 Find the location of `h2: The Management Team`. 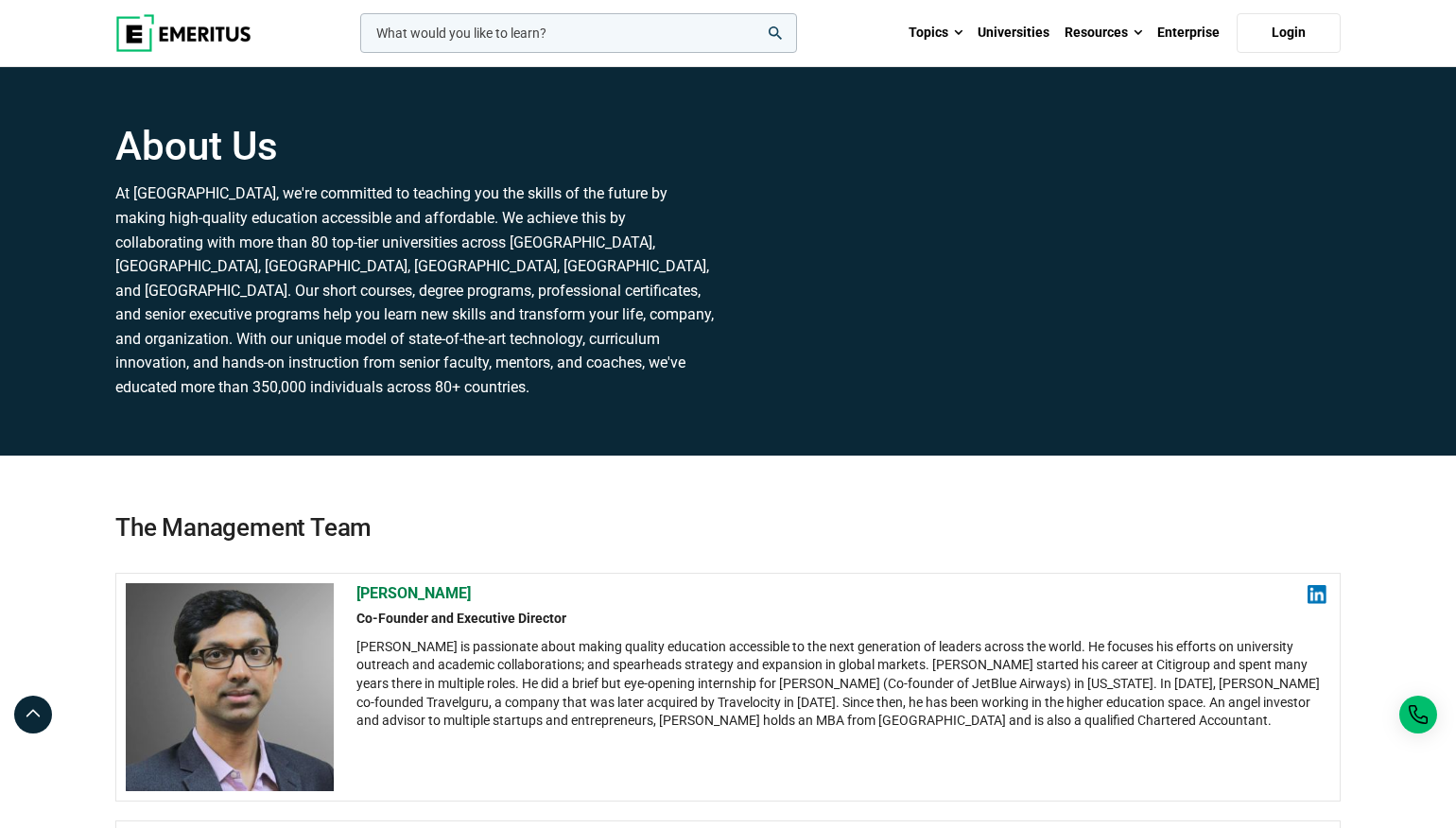

h2: The Management Team is located at coordinates (728, 500).